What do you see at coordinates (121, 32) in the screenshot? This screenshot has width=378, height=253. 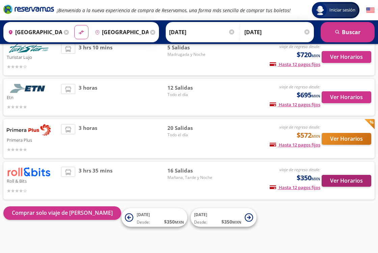 I see `input: Buscar Destino` at bounding box center [121, 32].